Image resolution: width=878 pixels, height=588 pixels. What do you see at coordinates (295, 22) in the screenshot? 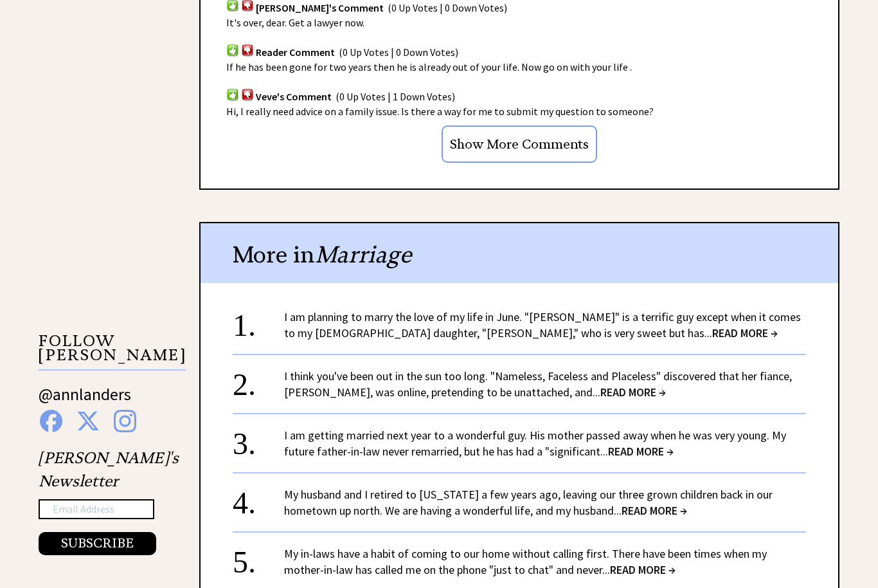
I see `span: It's over, dear. Get a lawyer now.` at bounding box center [295, 22].